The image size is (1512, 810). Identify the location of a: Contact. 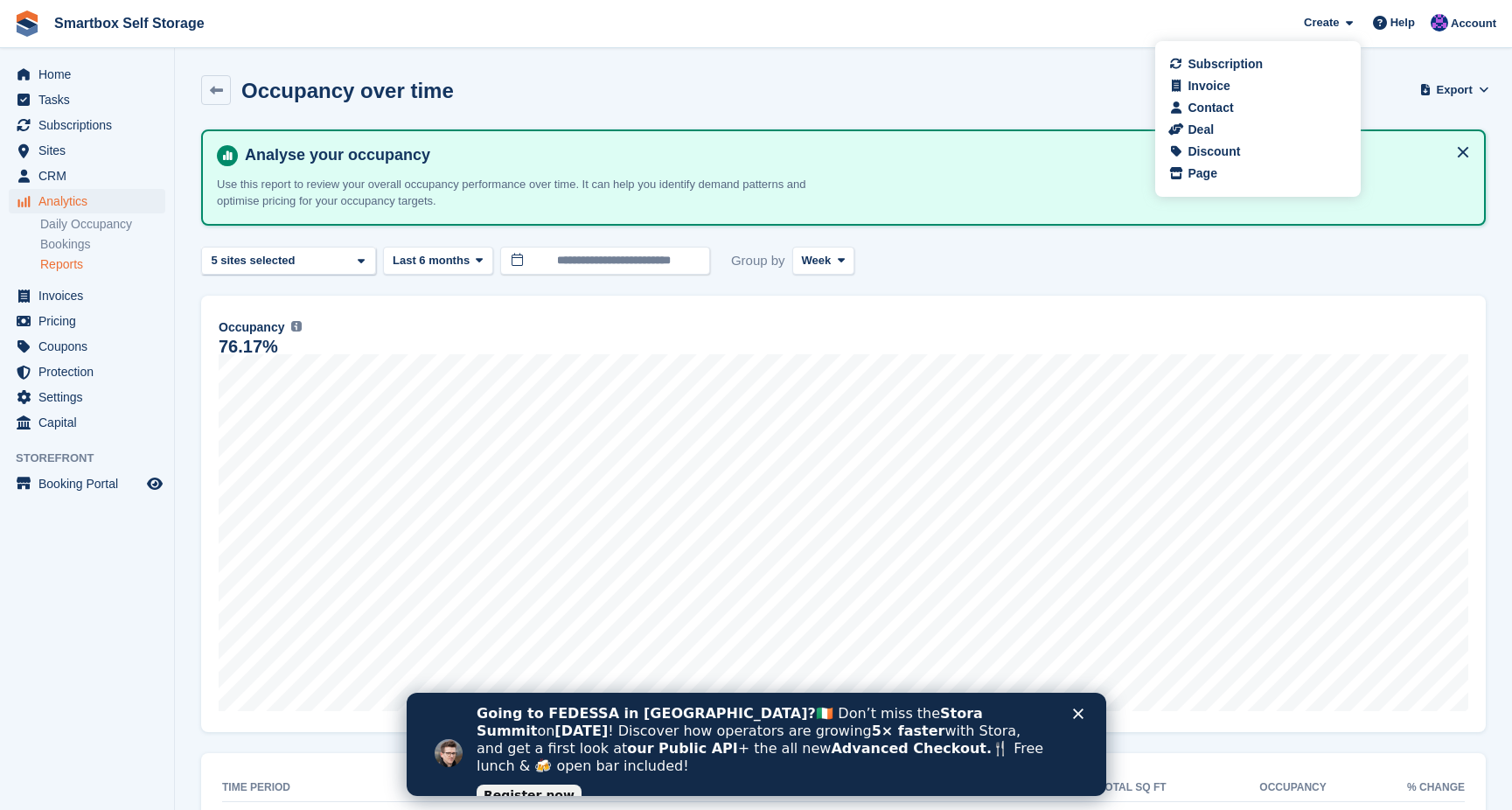
(1258, 108).